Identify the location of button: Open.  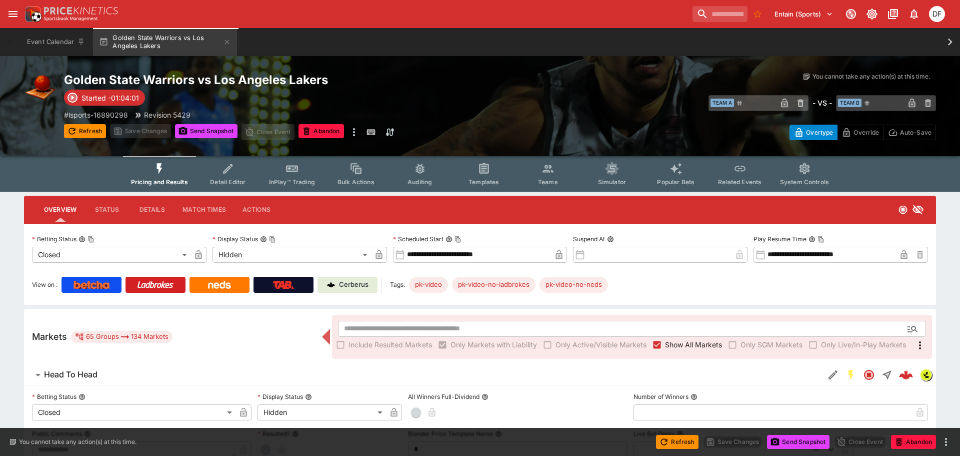
(913, 329).